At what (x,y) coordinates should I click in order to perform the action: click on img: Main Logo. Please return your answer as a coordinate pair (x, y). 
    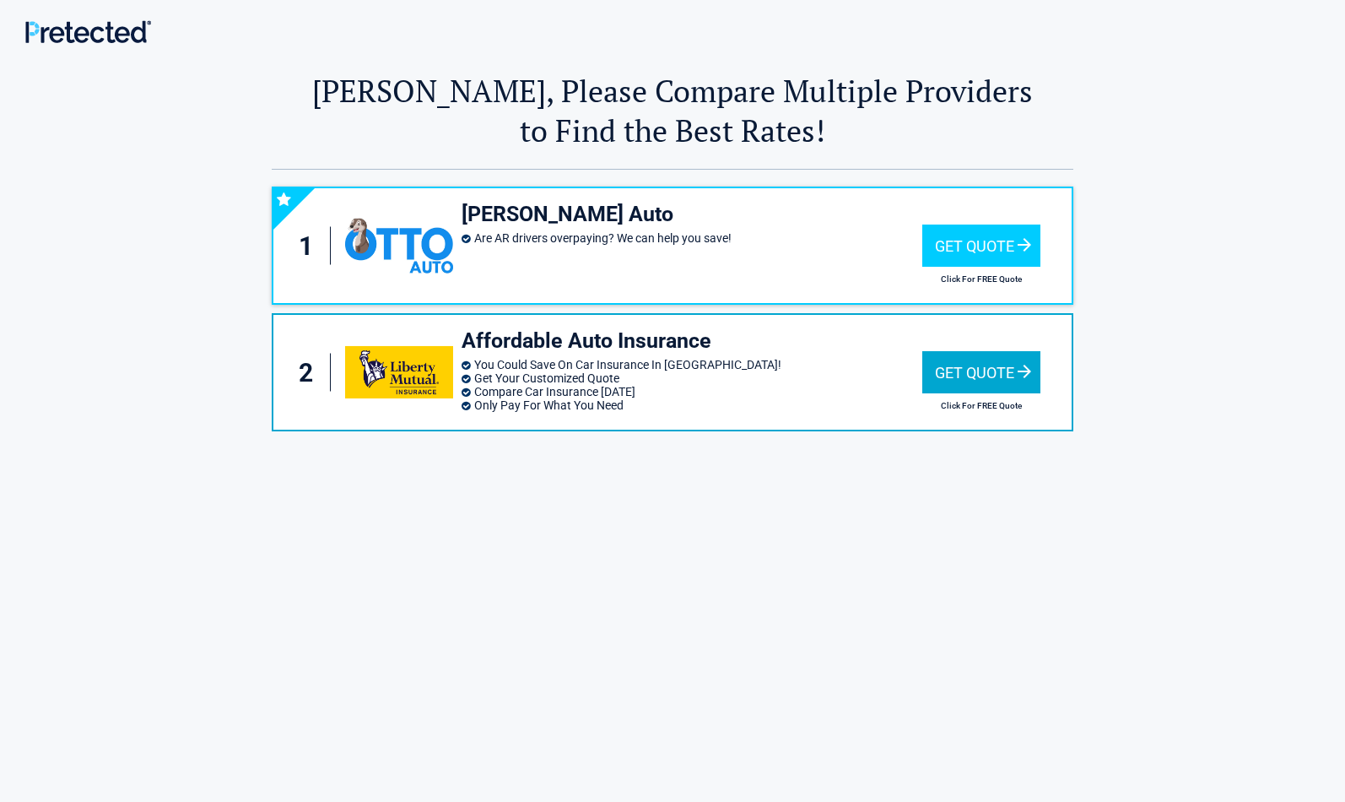
    Looking at the image, I should click on (88, 31).